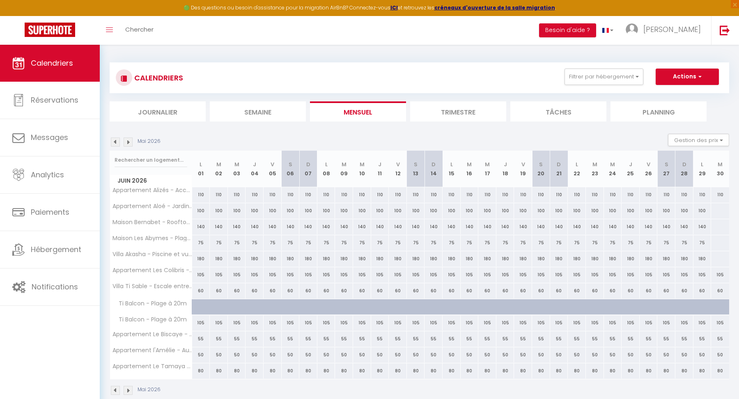  Describe the element at coordinates (558, 111) in the screenshot. I see `li: Tâches` at that location.